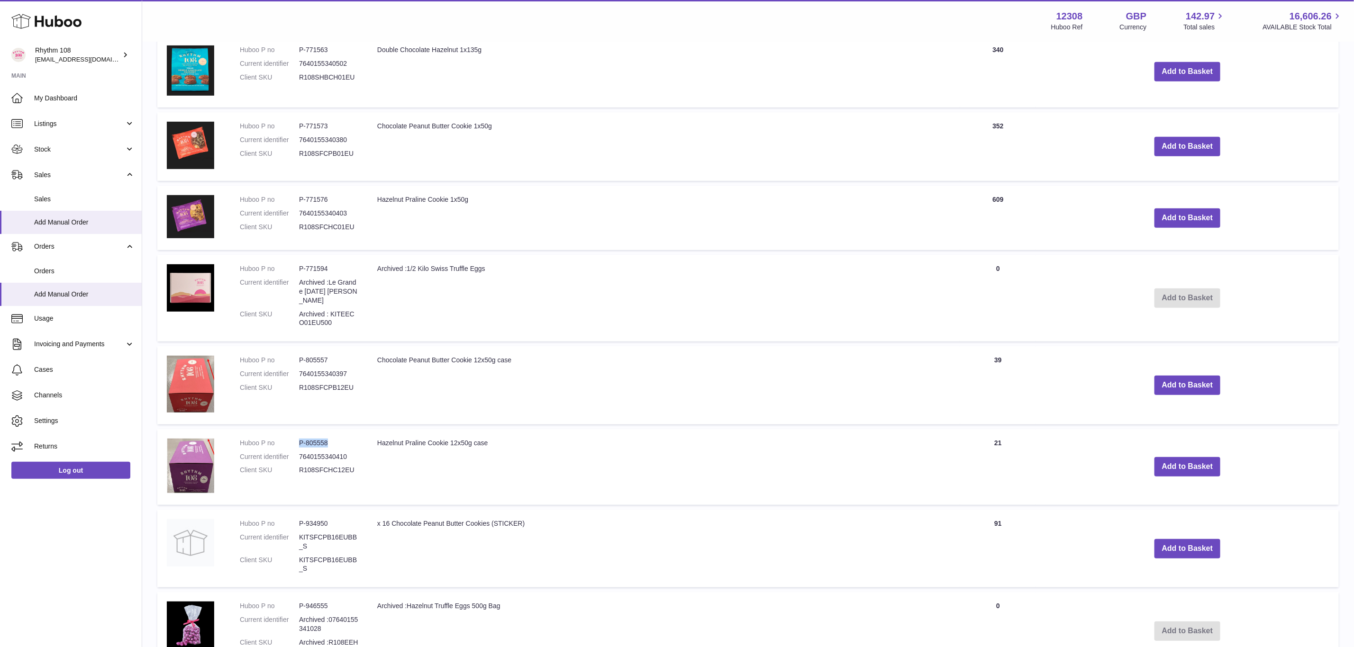 Image resolution: width=1354 pixels, height=647 pixels. What do you see at coordinates (190, 384) in the screenshot?
I see `img: Chocolate Peanut Butter Cookie 12x50g case` at bounding box center [190, 384].